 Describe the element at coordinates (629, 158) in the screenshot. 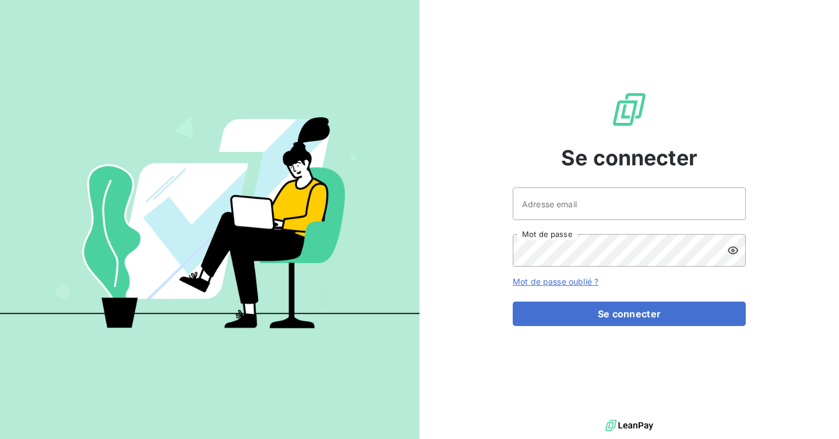

I see `span: Se connecter` at that location.